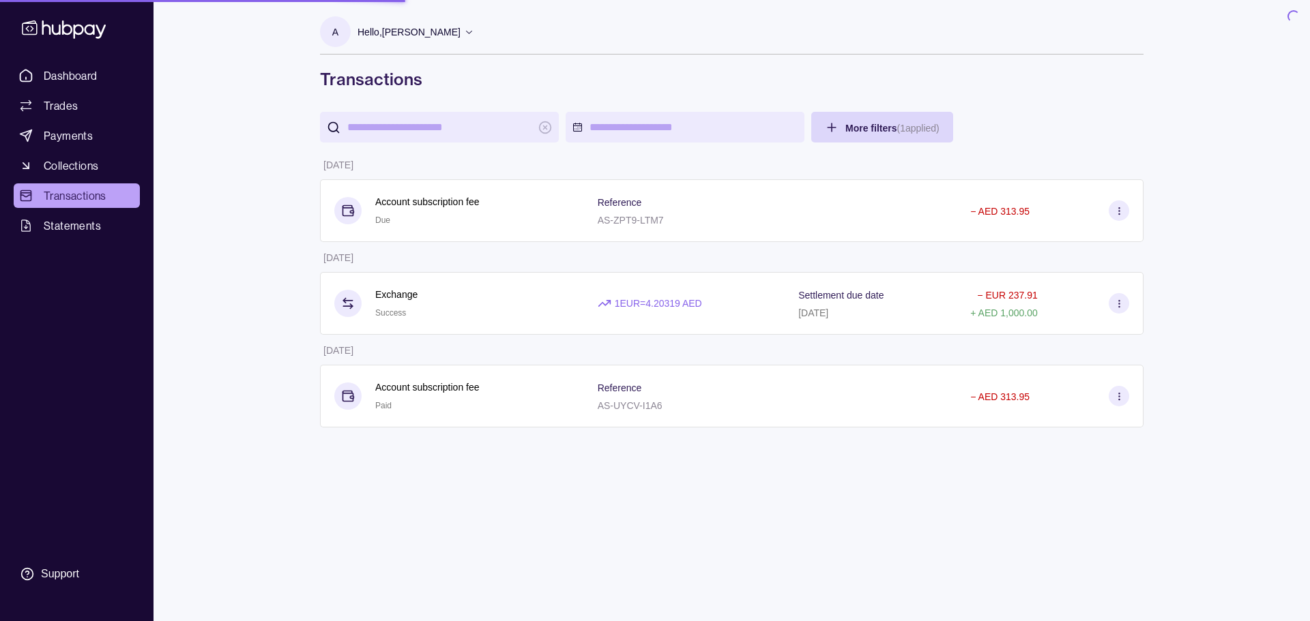  What do you see at coordinates (61, 106) in the screenshot?
I see `span: Trades` at bounding box center [61, 106].